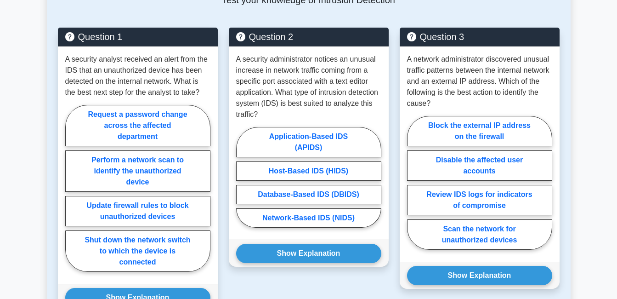 This screenshot has width=617, height=299. Describe the element at coordinates (138, 211) in the screenshot. I see `label: Update firewall rules to block unauthorized devices` at that location.